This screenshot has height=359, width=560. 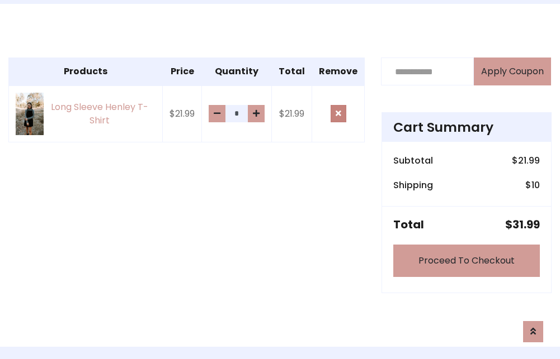 I want to click on span: 10, so click(x=535, y=185).